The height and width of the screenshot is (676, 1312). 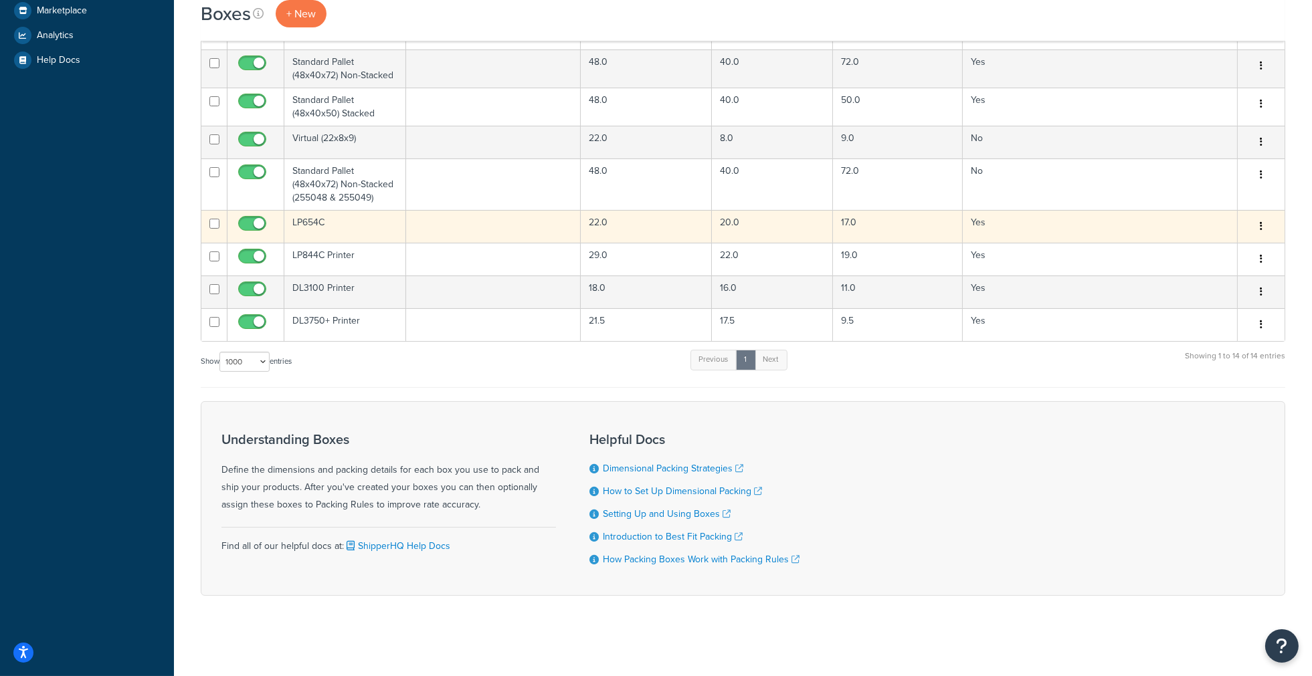 What do you see at coordinates (87, 60) in the screenshot?
I see `li: Help Docs` at bounding box center [87, 60].